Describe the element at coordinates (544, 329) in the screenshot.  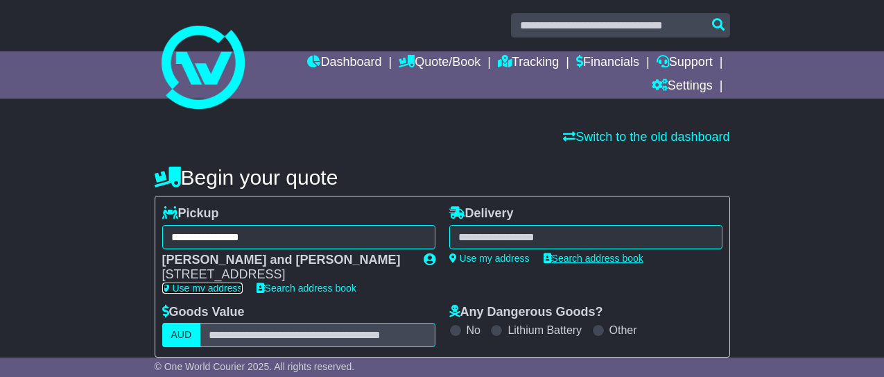
I see `label: Lithium Battery` at that location.